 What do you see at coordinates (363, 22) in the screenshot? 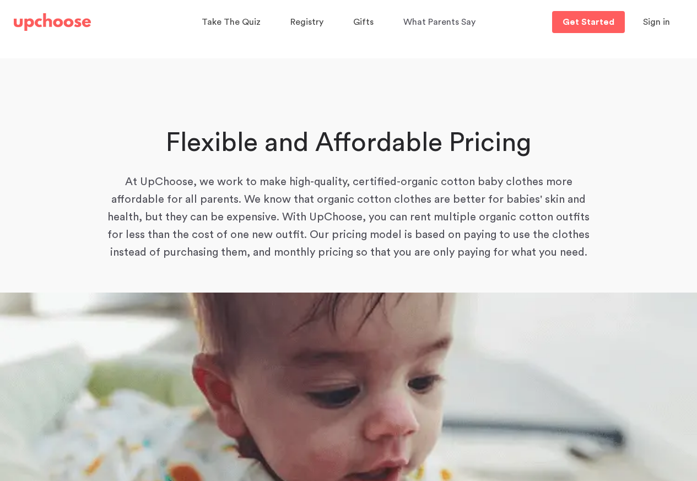
I see `span: Gifts` at bounding box center [363, 22].